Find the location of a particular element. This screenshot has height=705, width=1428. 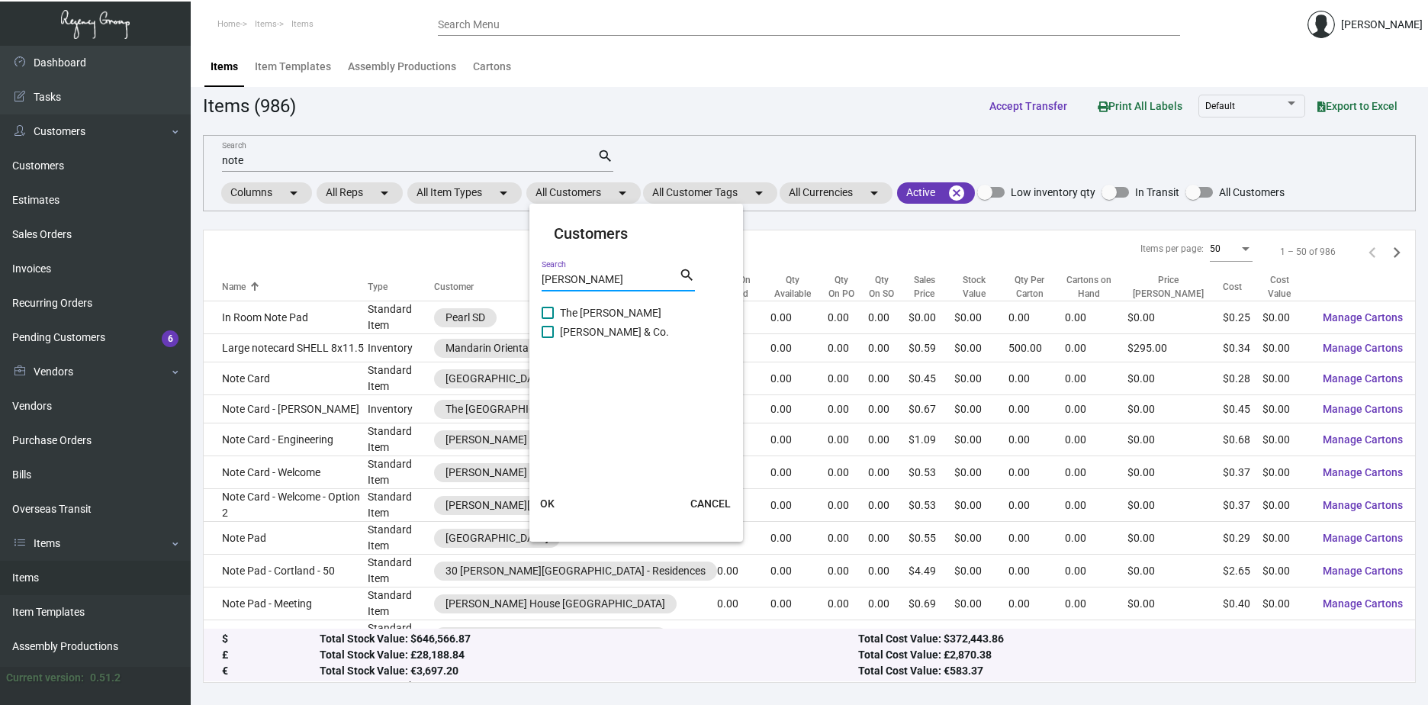

div: Current version: is located at coordinates (45, 678).